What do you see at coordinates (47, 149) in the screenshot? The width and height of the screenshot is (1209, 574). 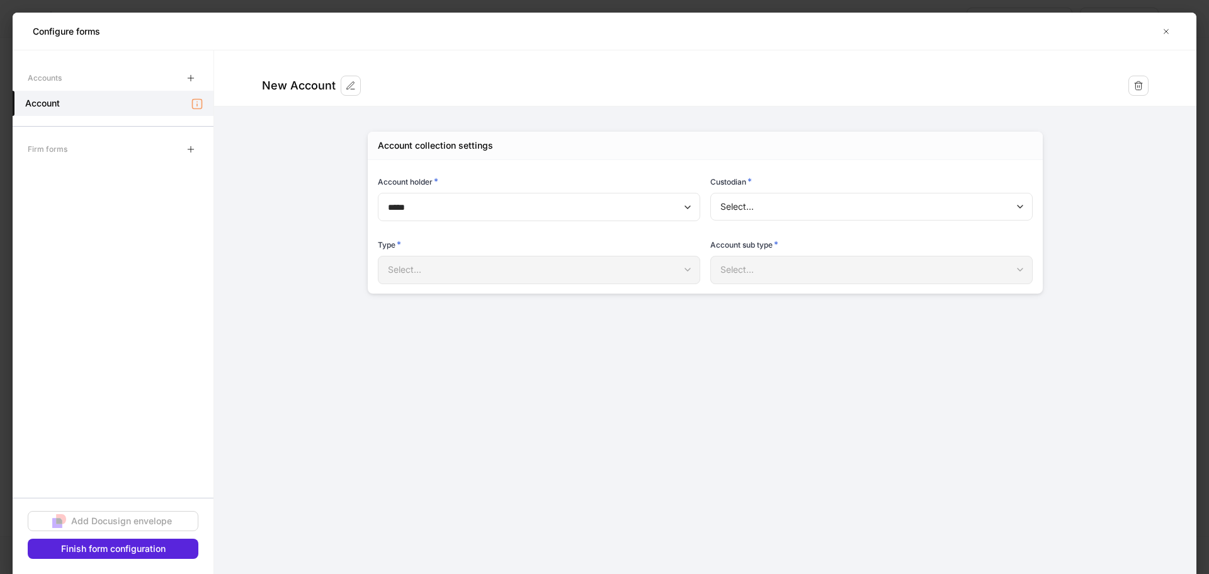 I see `div: Firm forms` at bounding box center [47, 149].